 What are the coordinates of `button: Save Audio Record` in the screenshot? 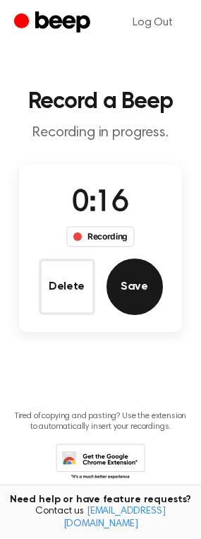 It's located at (135, 287).